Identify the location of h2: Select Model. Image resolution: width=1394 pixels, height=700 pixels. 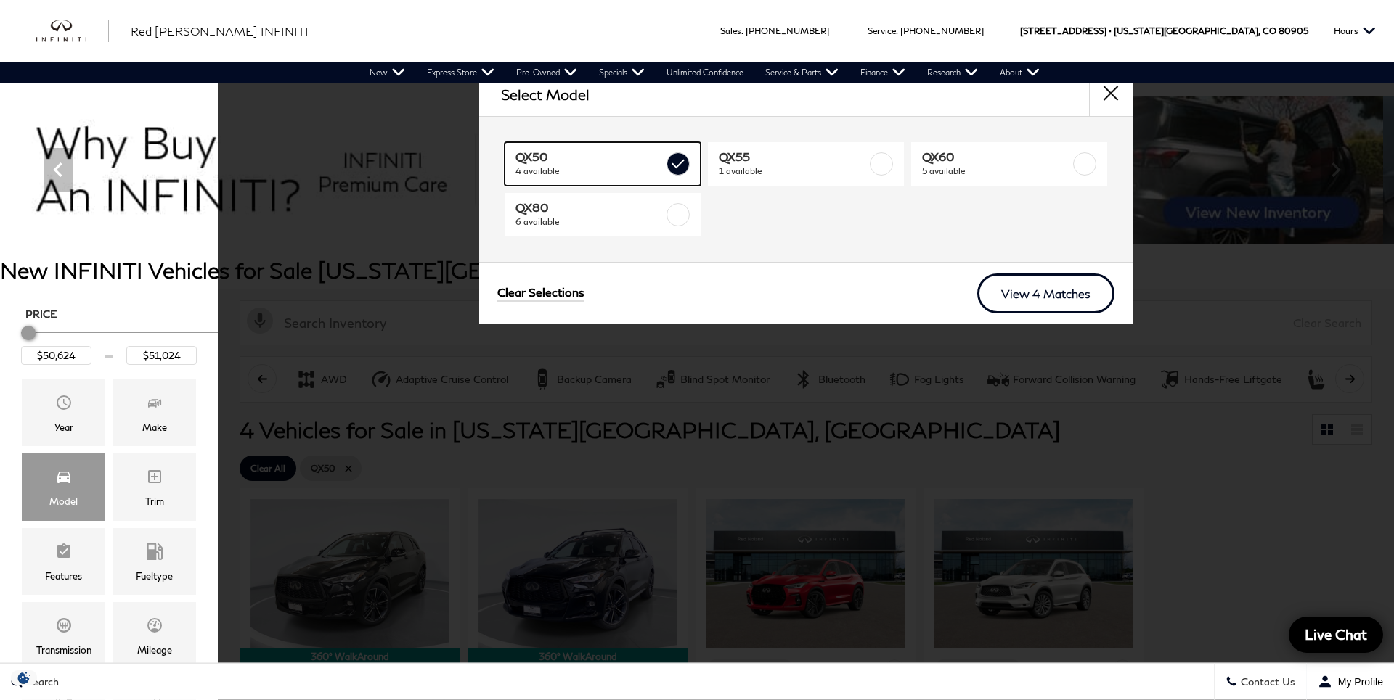
(545, 94).